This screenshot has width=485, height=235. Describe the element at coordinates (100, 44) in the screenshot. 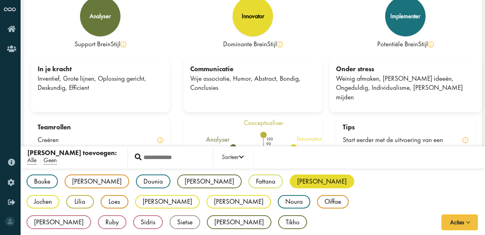

I see `div: Support BreinStijl` at that location.